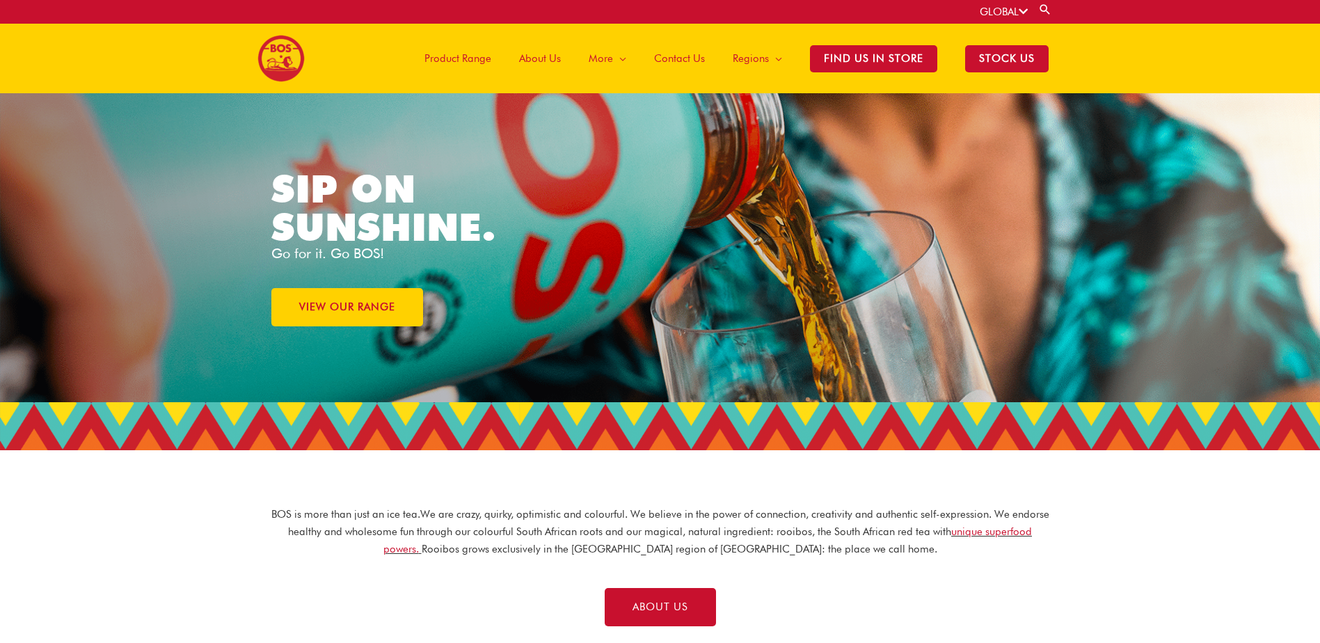 This screenshot has height=643, width=1320. Describe the element at coordinates (413, 208) in the screenshot. I see `h1: SIP ON SUNSHINE.` at that location.